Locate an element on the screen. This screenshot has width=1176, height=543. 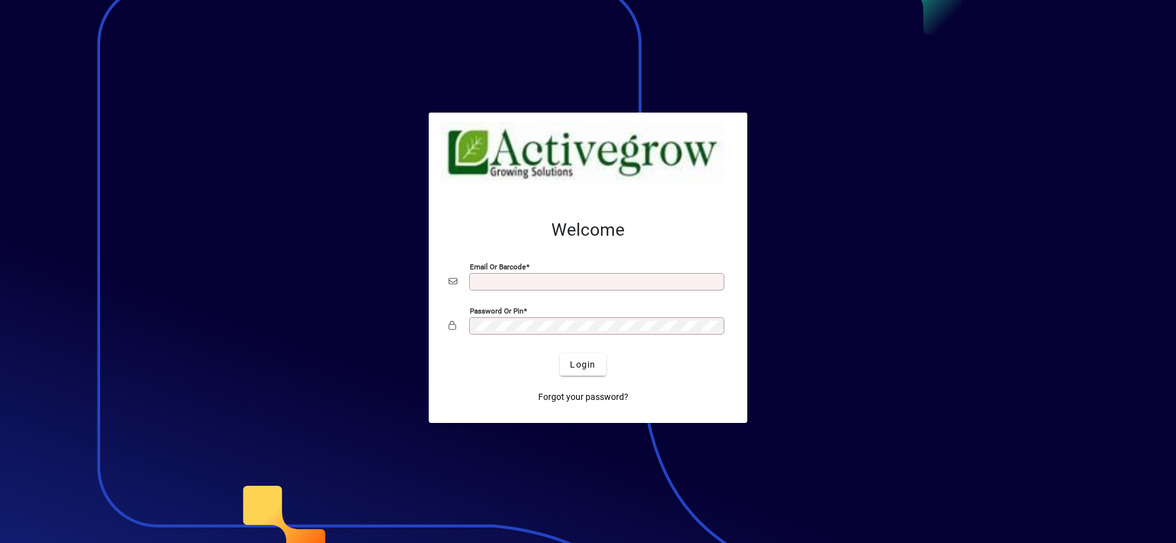
button: Login is located at coordinates (582, 365).